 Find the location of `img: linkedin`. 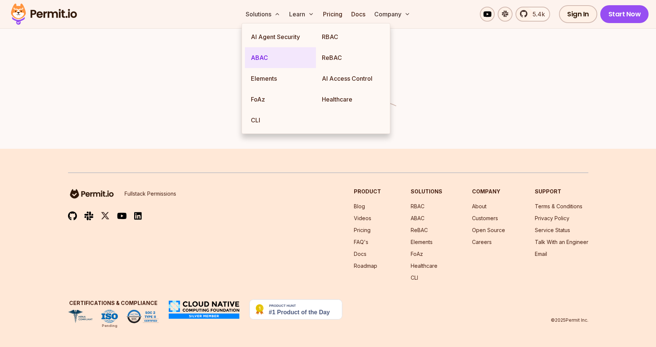

img: linkedin is located at coordinates (138, 216).